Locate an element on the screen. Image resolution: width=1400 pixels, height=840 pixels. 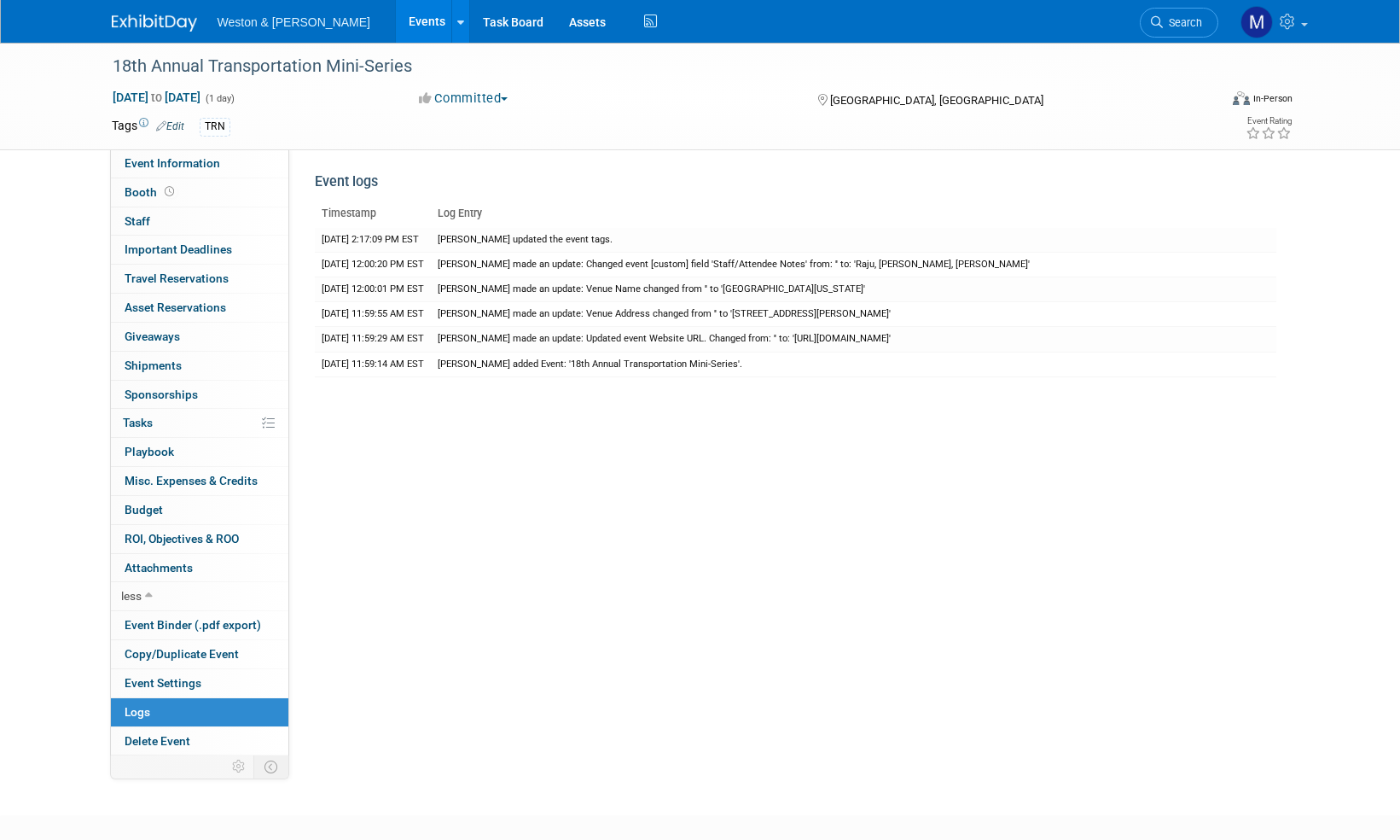
span: Logs is located at coordinates (137, 712).